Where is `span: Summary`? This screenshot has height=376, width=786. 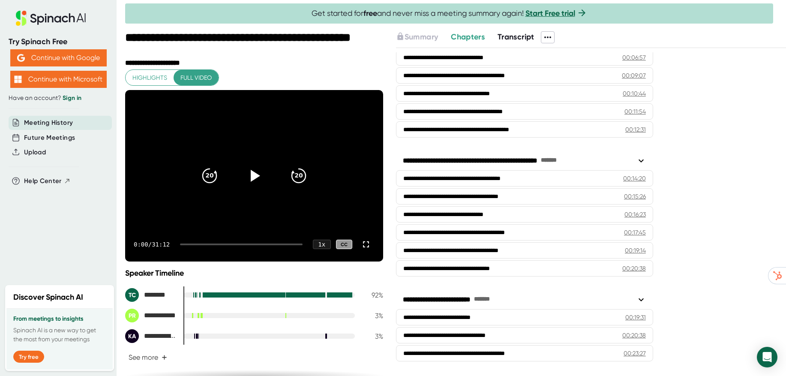
span: Summary is located at coordinates (421, 37).